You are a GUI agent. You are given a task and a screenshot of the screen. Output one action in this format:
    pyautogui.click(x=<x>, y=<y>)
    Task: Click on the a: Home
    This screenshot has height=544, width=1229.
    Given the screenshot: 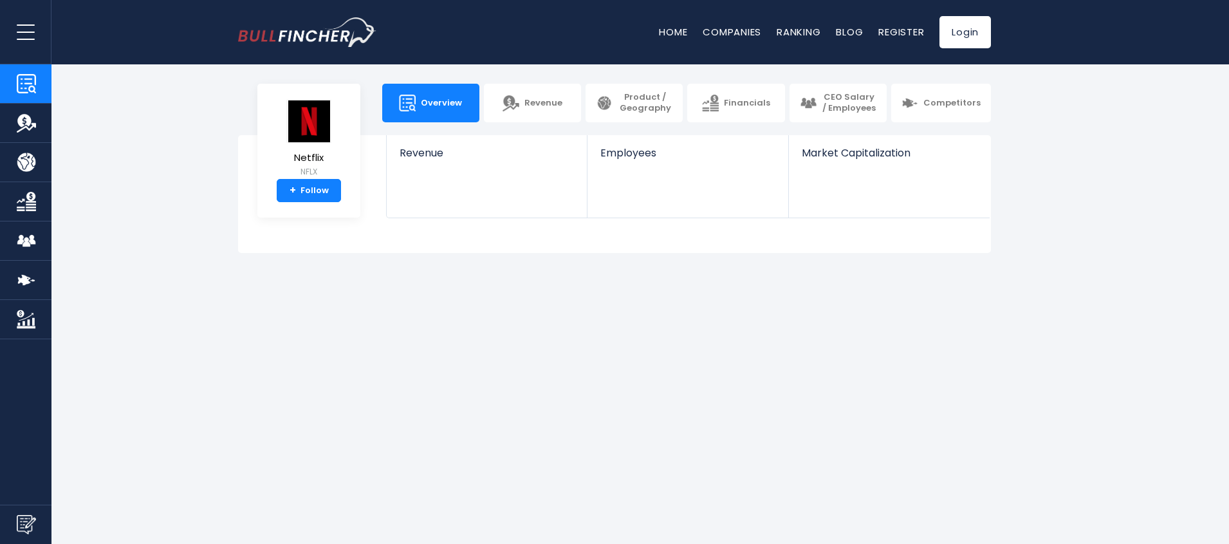 What is the action you would take?
    pyautogui.click(x=673, y=32)
    